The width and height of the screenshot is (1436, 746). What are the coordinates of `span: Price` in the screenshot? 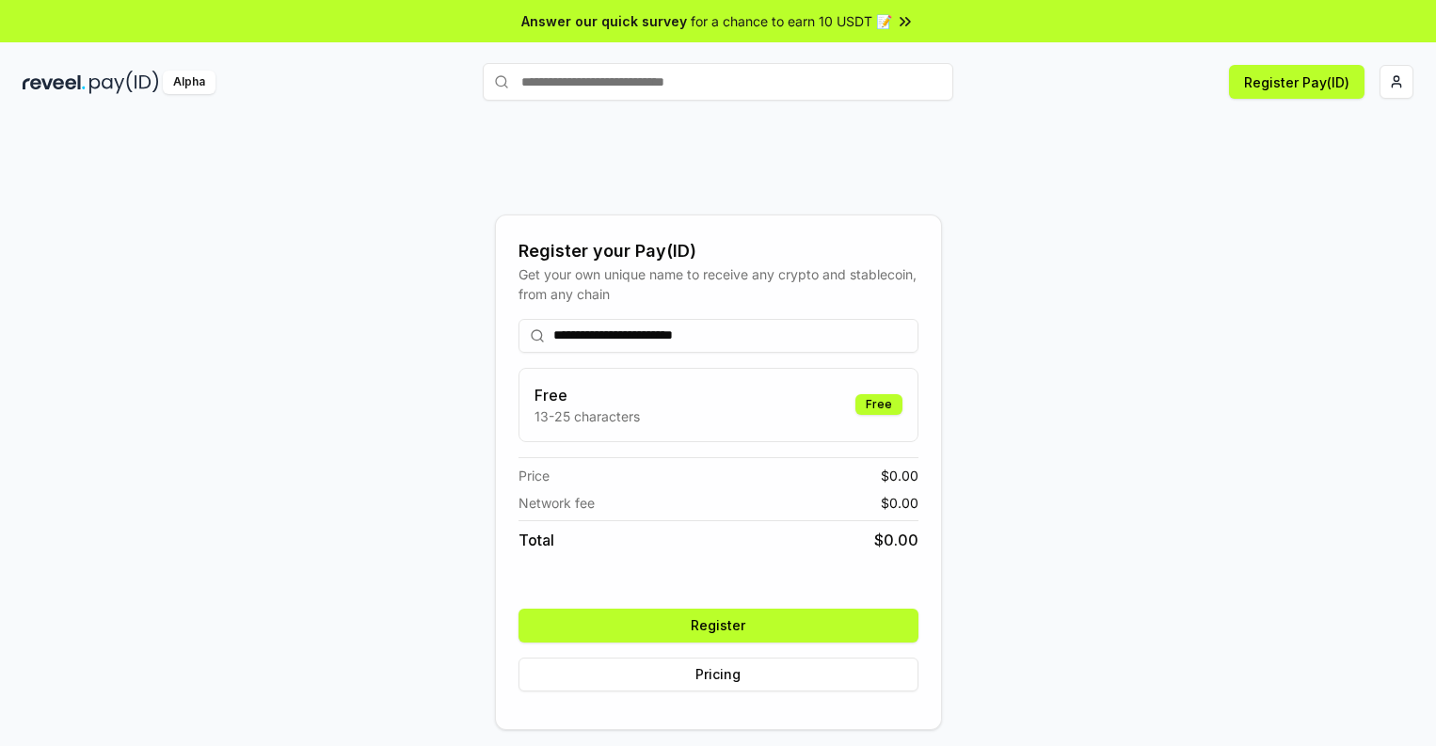 It's located at (534, 475).